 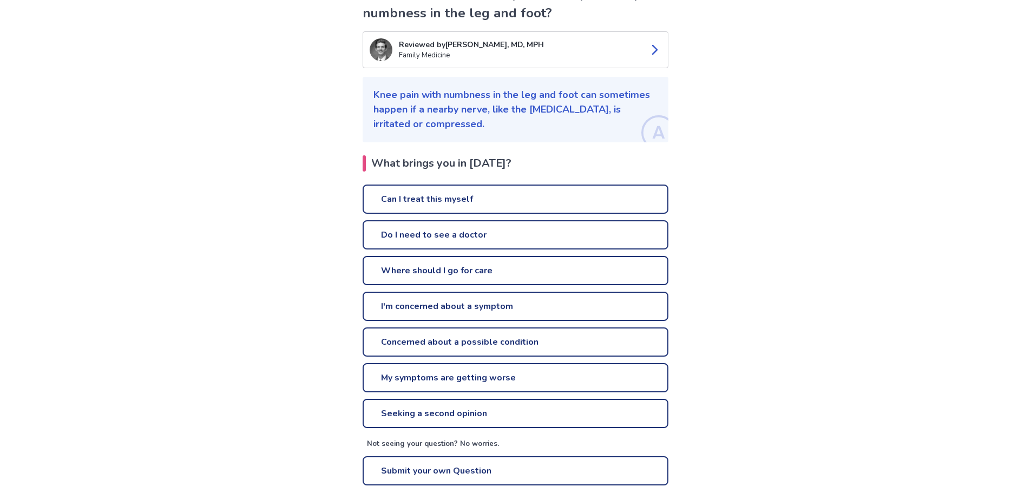 What do you see at coordinates (381, 50) in the screenshot?
I see `img: Garrett Kneese` at bounding box center [381, 50].